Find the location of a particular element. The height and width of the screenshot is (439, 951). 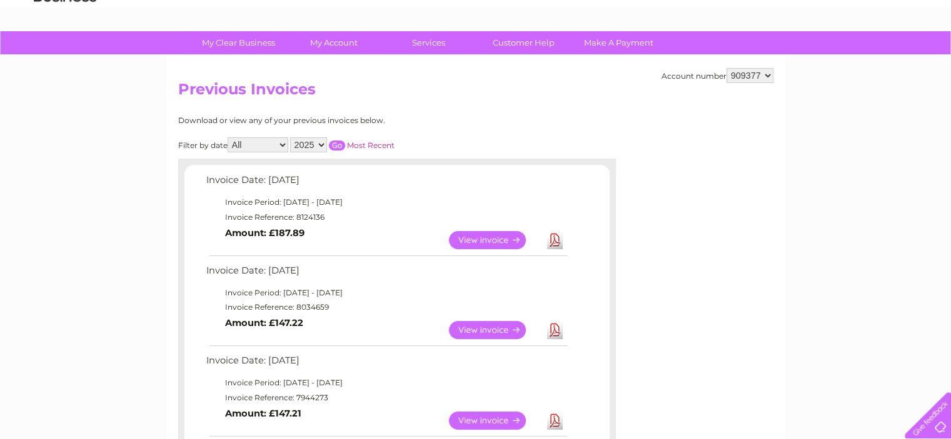

b: Amount: £147.22 is located at coordinates (264, 323).